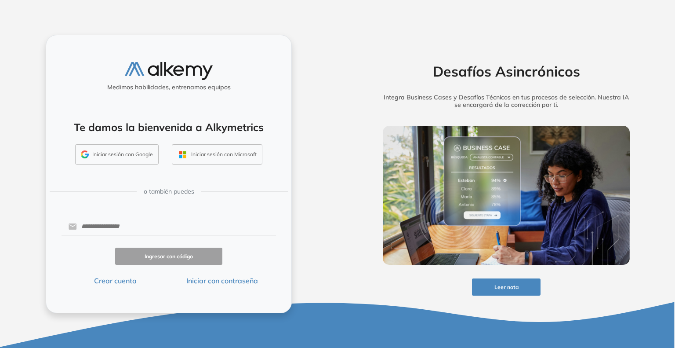  I want to click on button: Iniciar sesión con Google, so click(117, 154).